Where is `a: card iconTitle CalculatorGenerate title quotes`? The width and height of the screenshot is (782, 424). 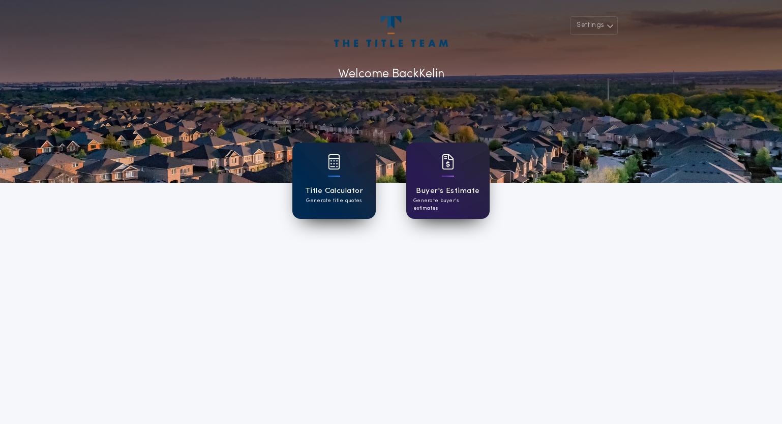 a: card iconTitle CalculatorGenerate title quotes is located at coordinates (334, 181).